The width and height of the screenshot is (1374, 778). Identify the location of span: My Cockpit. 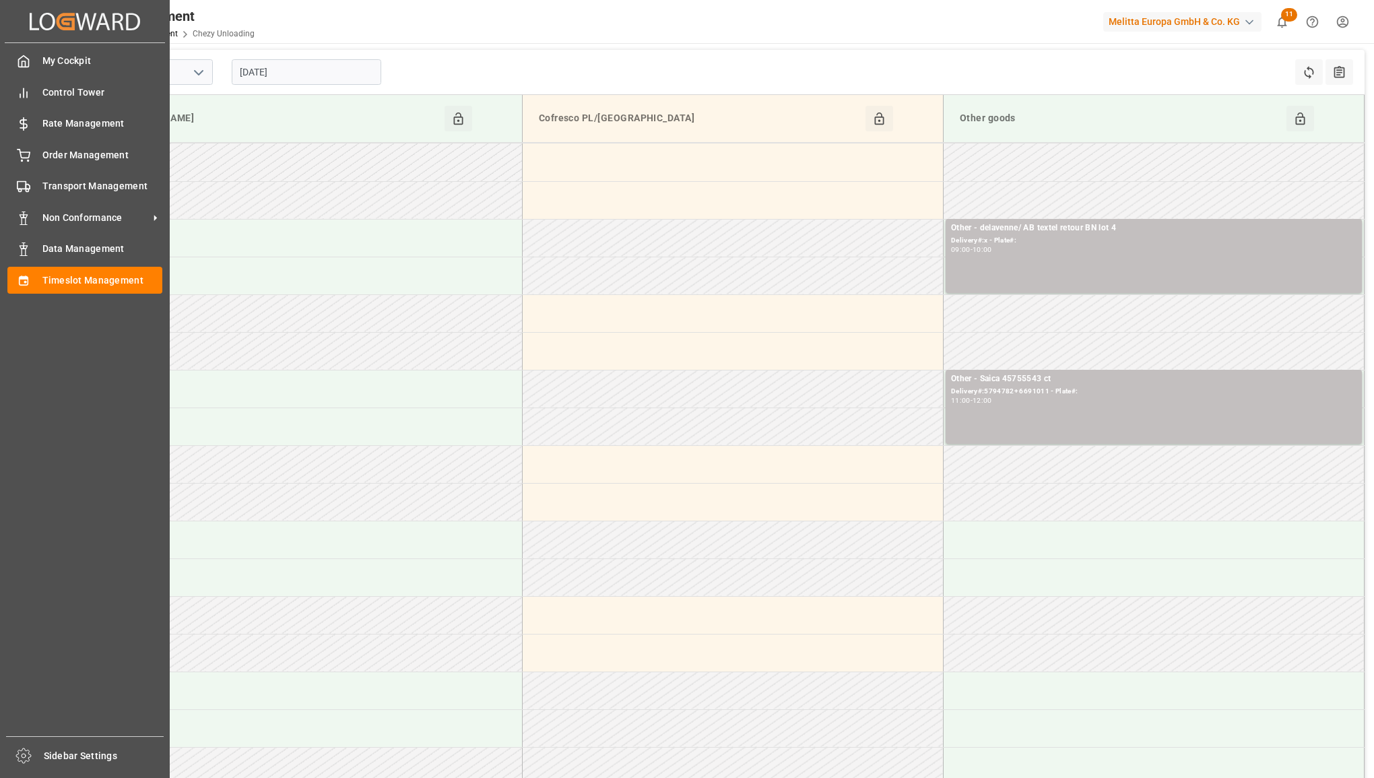
(102, 61).